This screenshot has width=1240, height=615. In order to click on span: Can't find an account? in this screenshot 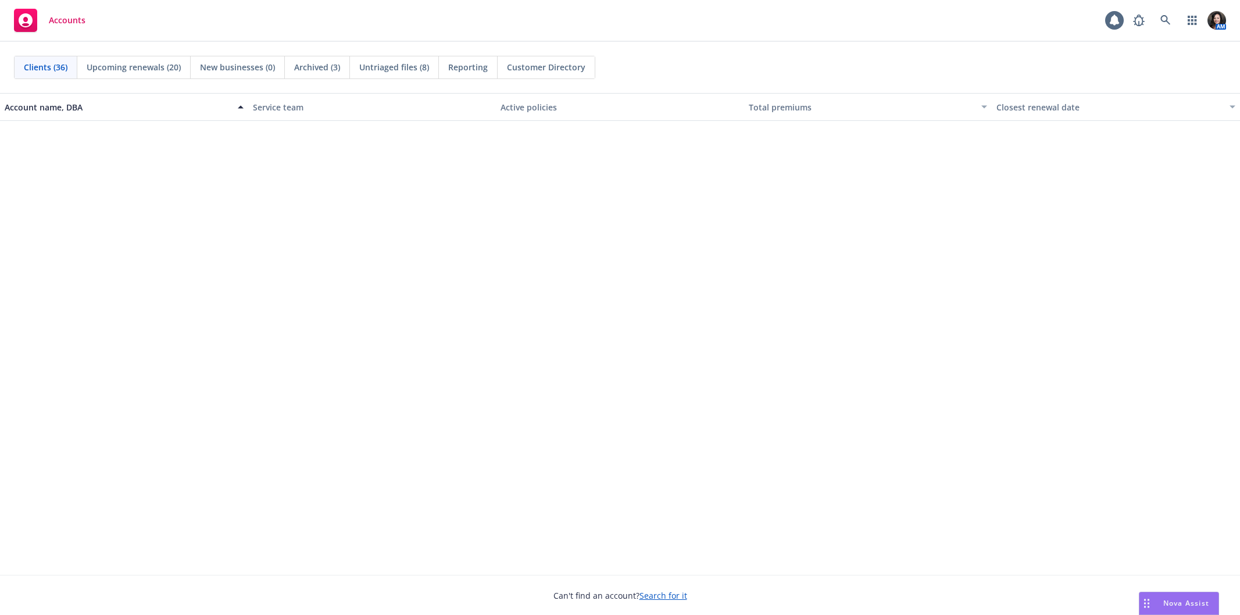, I will do `click(620, 595)`.